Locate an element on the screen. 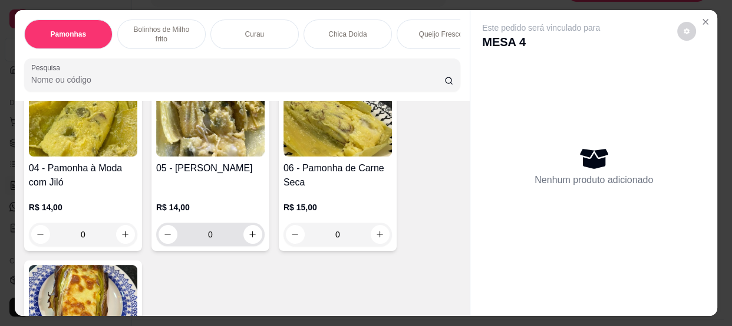 This screenshot has width=732, height=326. p: Queijo Fresco is located at coordinates (441, 34).